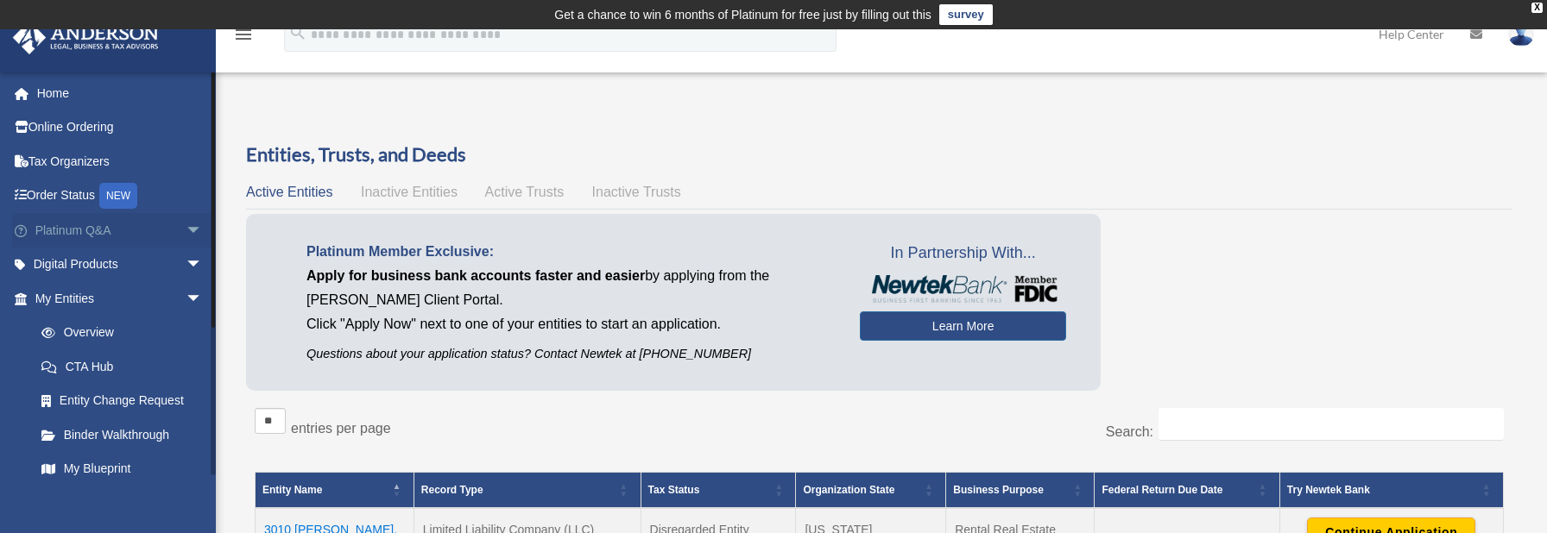  I want to click on i: menu, so click(243, 35).